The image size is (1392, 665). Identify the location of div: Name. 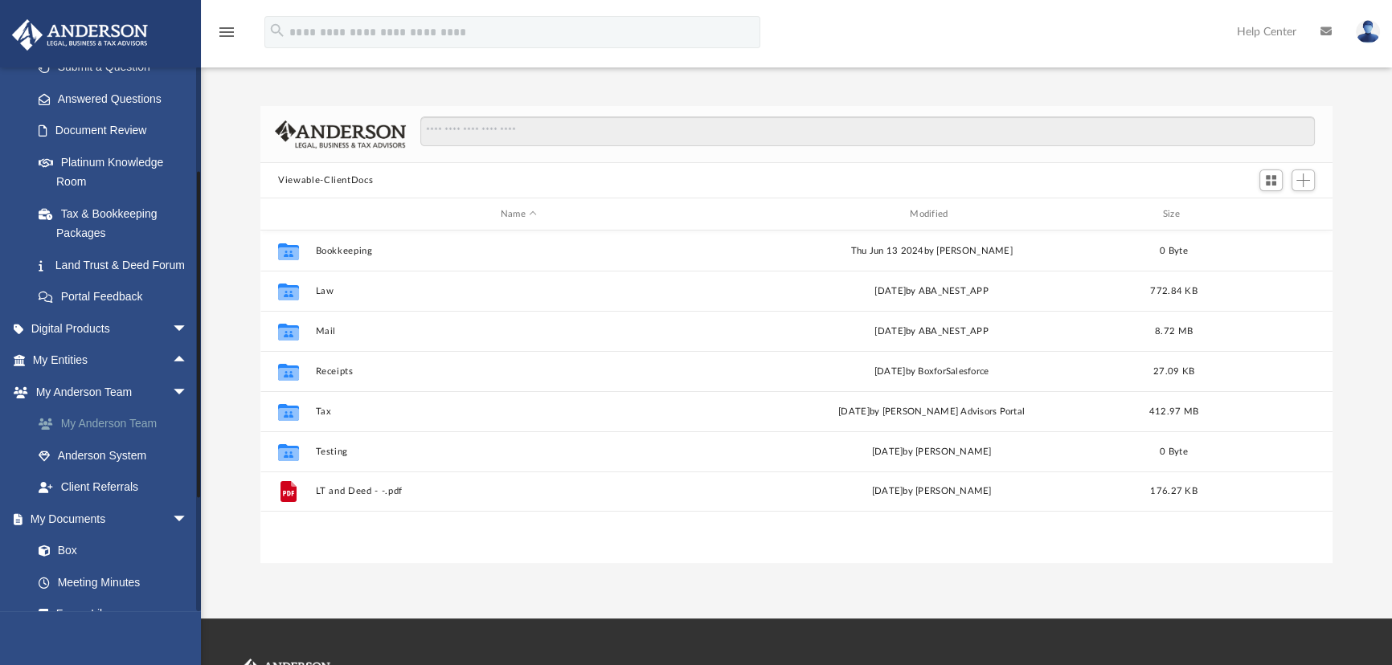
(518, 215).